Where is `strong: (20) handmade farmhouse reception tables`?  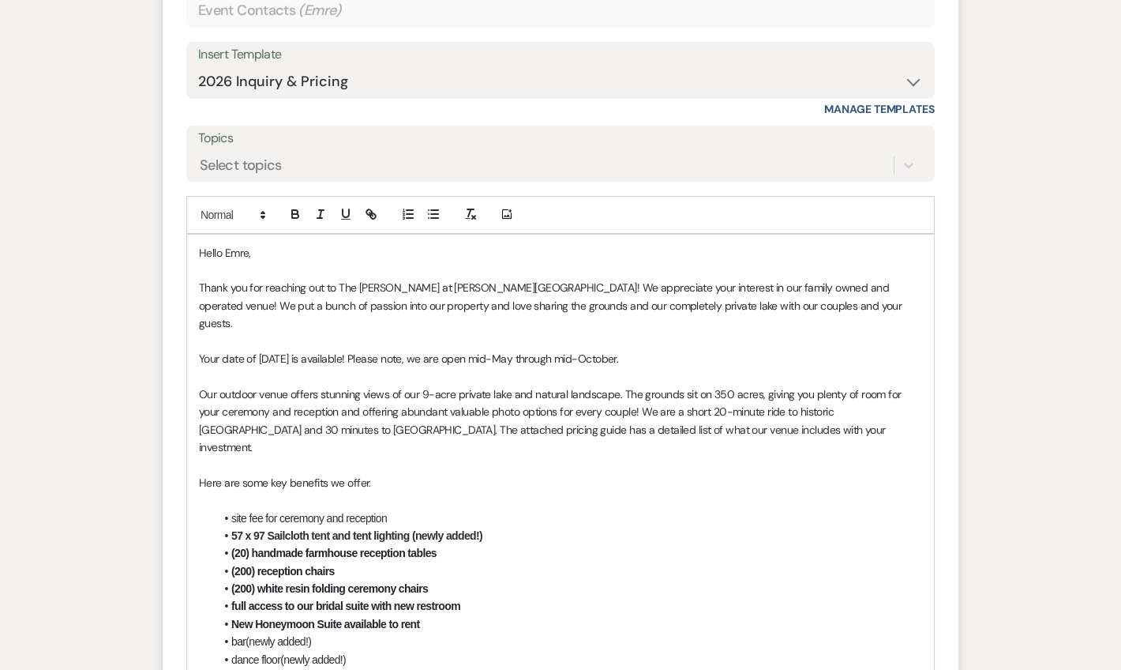 strong: (20) handmade farmhouse reception tables is located at coordinates (334, 553).